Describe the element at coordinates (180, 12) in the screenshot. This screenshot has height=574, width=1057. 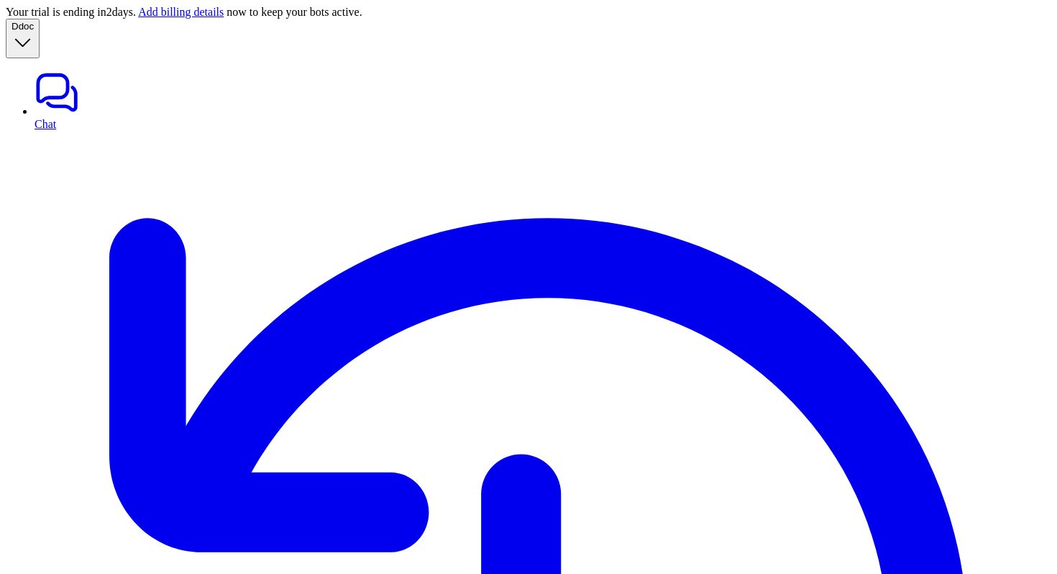
I see `a: Add billing details` at that location.